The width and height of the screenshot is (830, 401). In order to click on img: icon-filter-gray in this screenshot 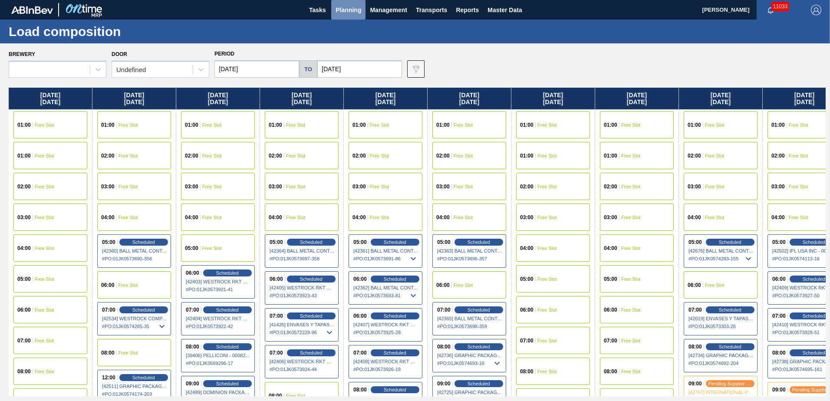, I will do `click(416, 69)`.